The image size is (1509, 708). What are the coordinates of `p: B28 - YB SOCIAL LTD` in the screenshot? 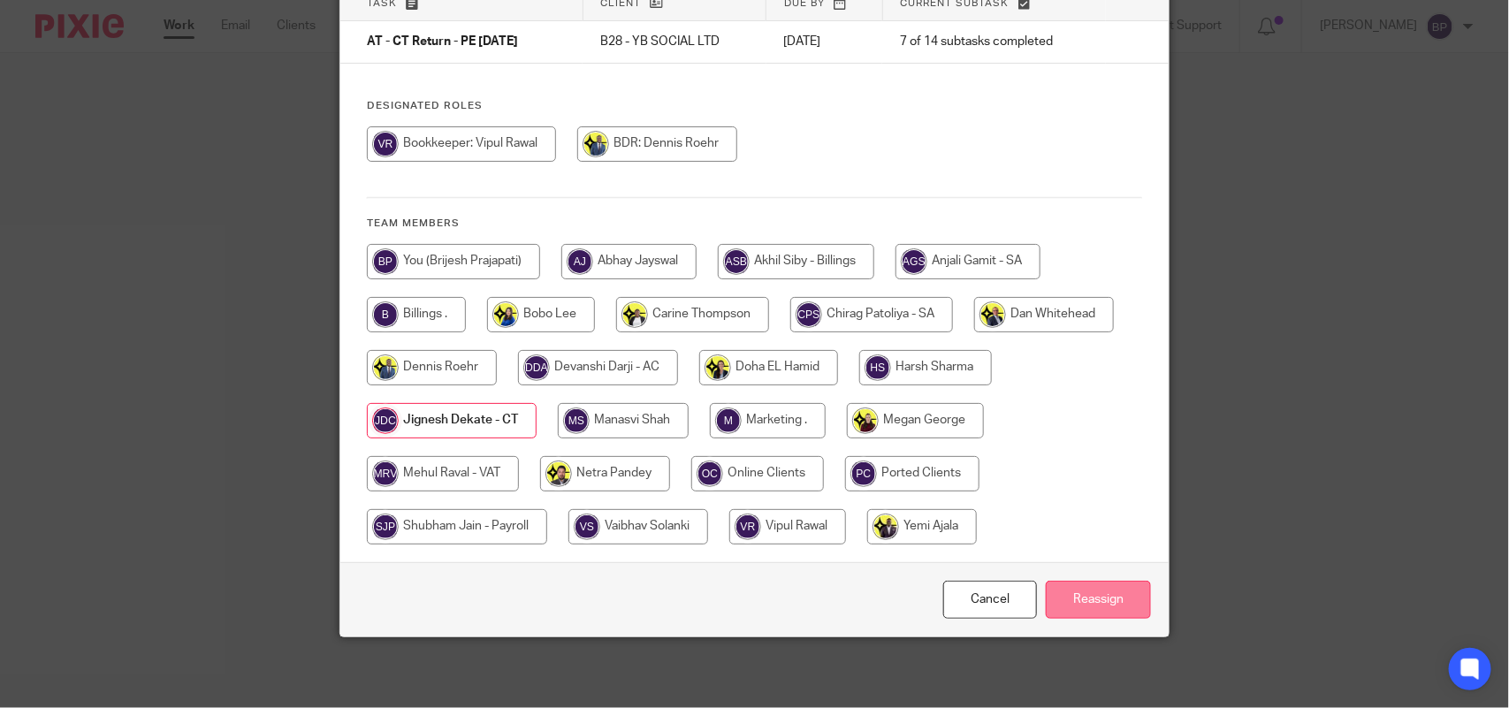 It's located at (674, 42).